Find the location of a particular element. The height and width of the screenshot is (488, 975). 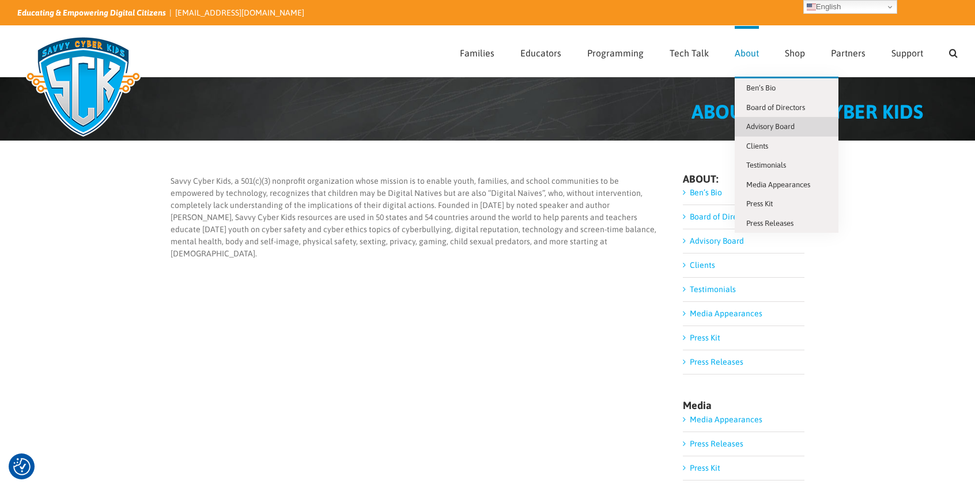

nav: Main Menu is located at coordinates (709, 51).